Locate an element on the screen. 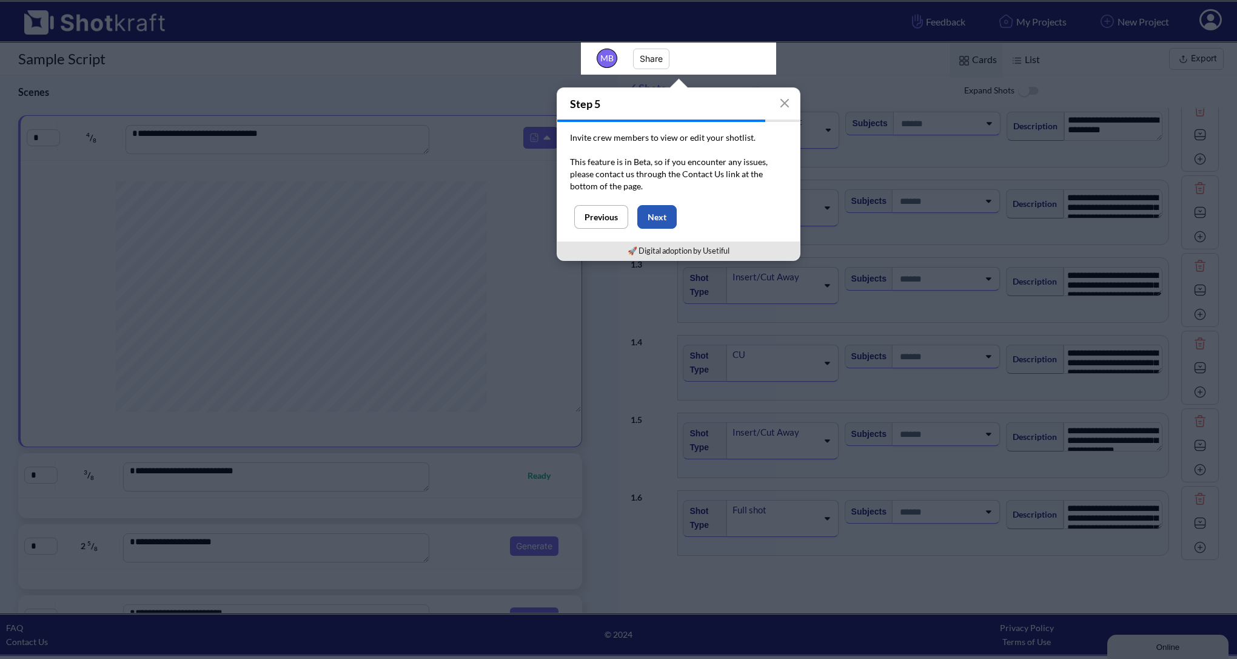  button: Share is located at coordinates (651, 59).